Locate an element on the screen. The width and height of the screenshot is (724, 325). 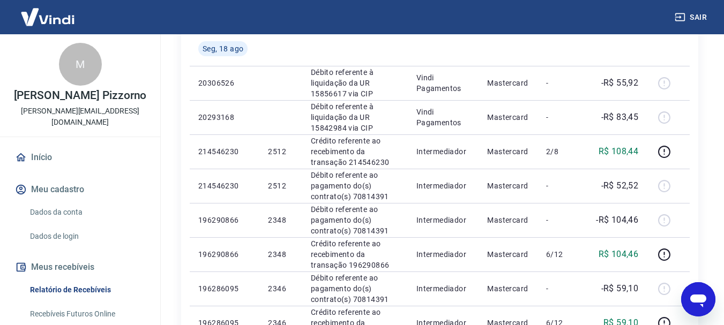
a: Início is located at coordinates (80, 158).